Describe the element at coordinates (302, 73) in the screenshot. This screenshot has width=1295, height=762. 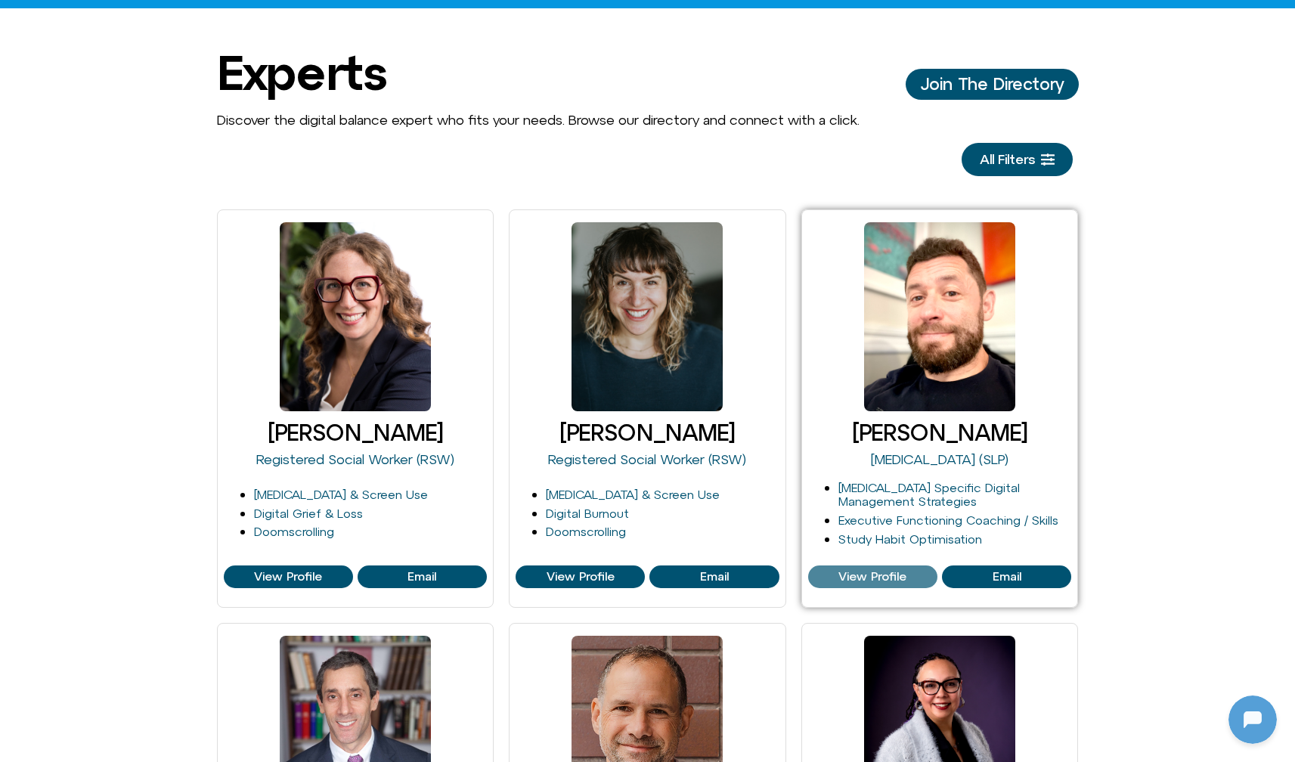
I see `h1: Experts` at that location.